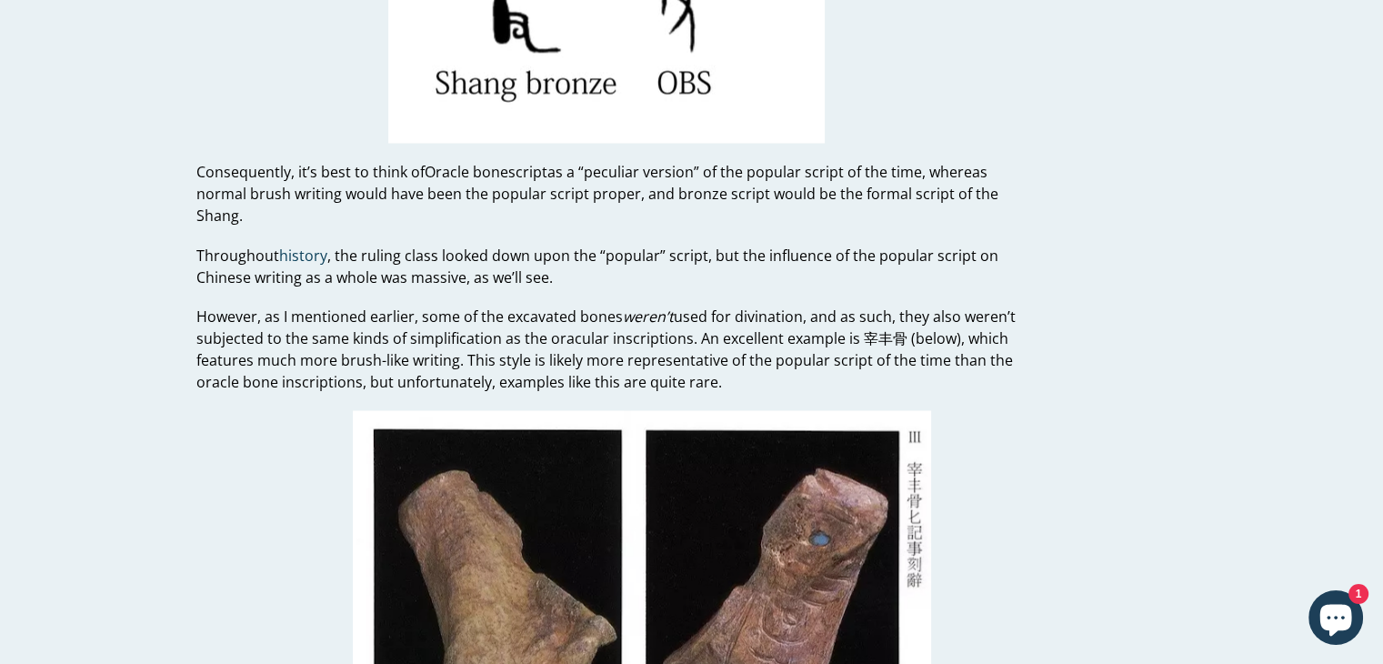  What do you see at coordinates (303, 255) in the screenshot?
I see `a: history` at bounding box center [303, 255].